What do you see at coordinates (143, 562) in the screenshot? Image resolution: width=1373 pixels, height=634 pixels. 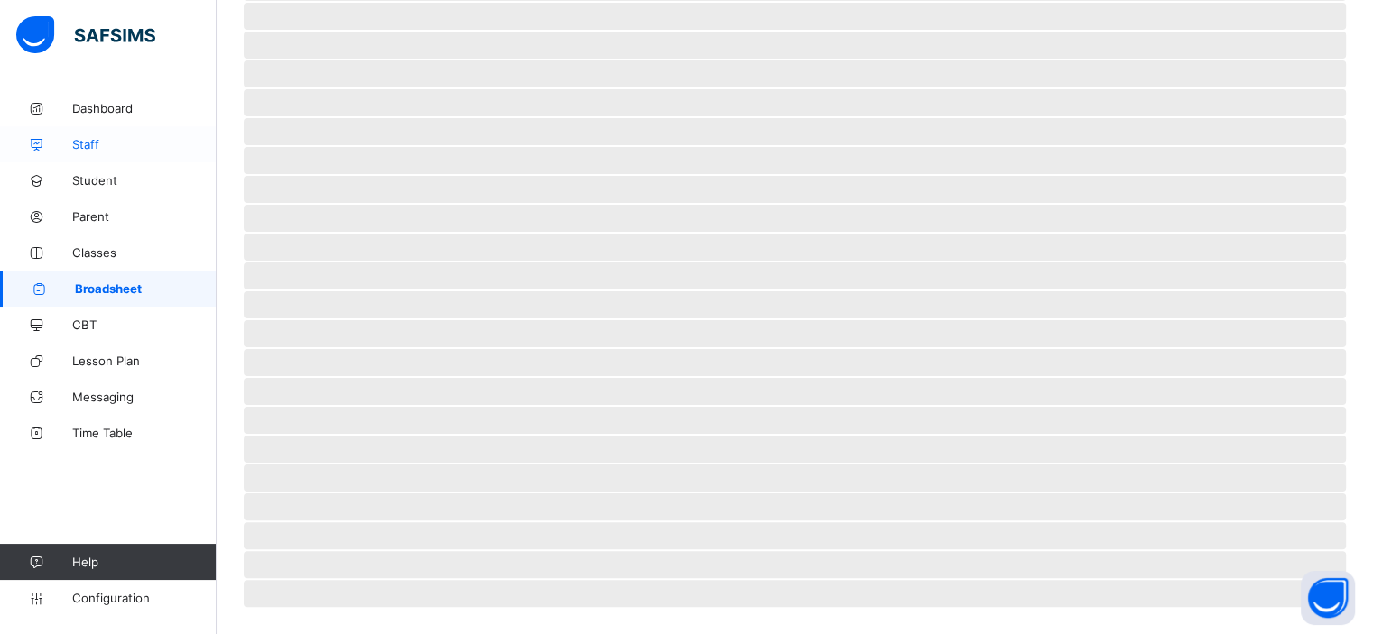 I see `span: Help` at bounding box center [143, 562].